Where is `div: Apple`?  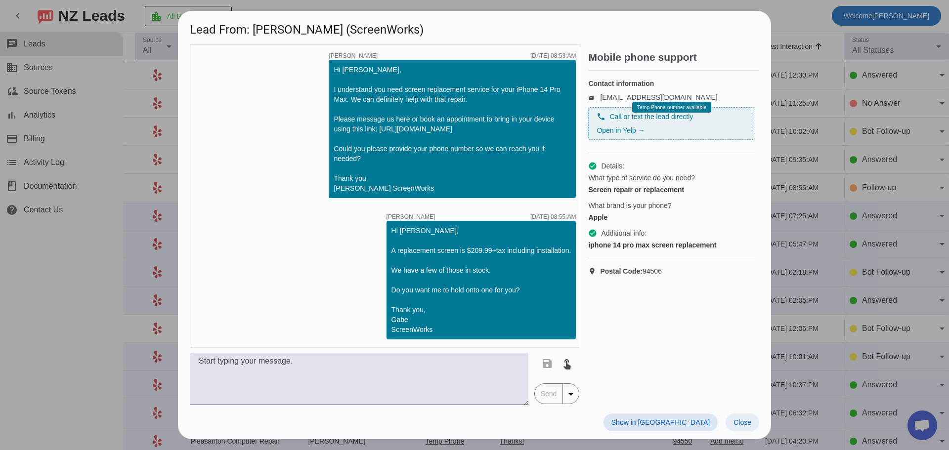
div: Apple is located at coordinates (672, 217).